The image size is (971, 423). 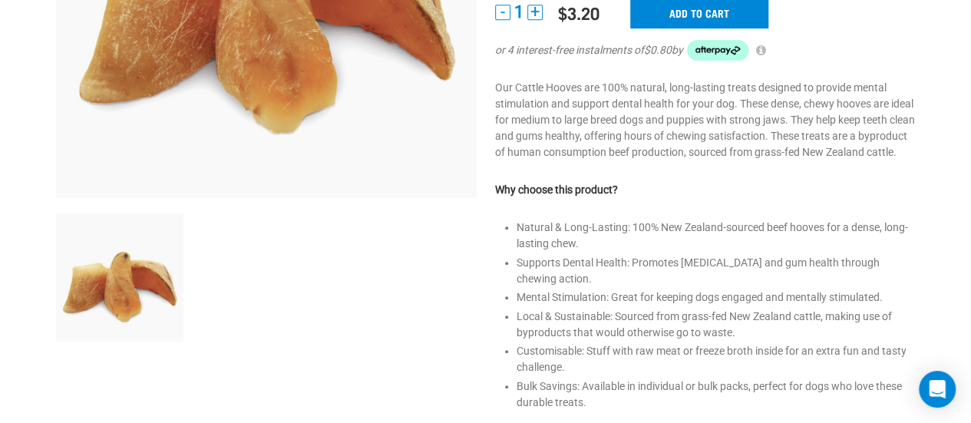 What do you see at coordinates (519, 12) in the screenshot?
I see `span: 1` at bounding box center [519, 12].